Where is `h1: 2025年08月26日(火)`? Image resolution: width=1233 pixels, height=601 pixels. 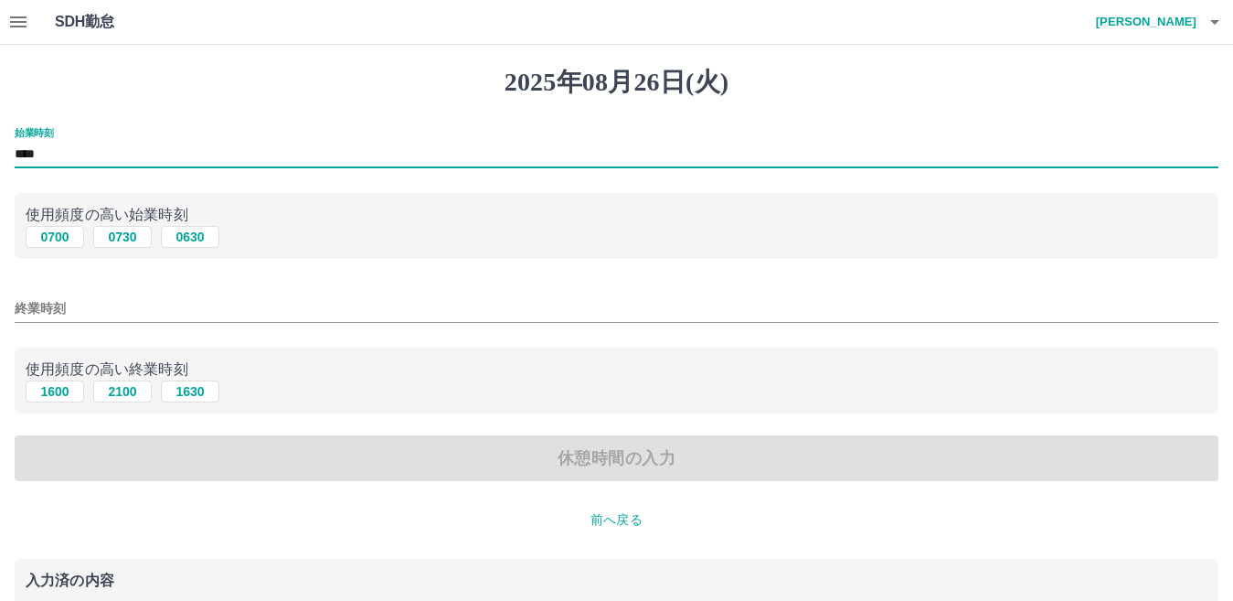 h1: 2025年08月26日(火) is located at coordinates (616, 82).